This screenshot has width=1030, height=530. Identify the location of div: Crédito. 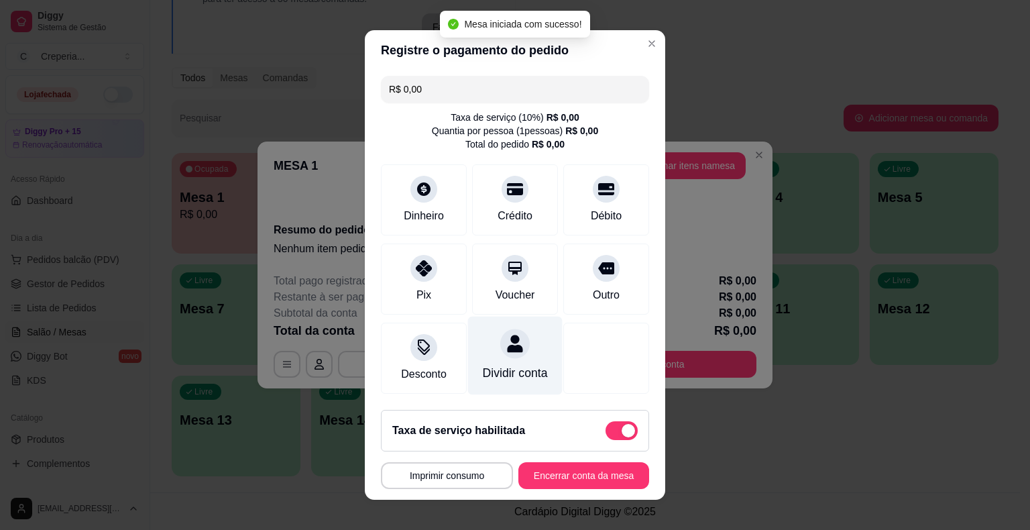
(515, 216).